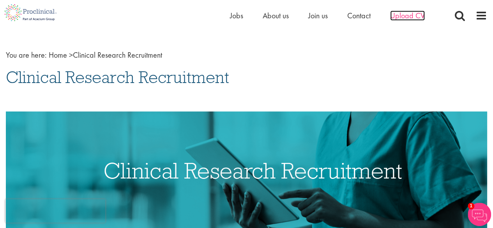 This screenshot has height=228, width=493. I want to click on span: Upload CV, so click(407, 16).